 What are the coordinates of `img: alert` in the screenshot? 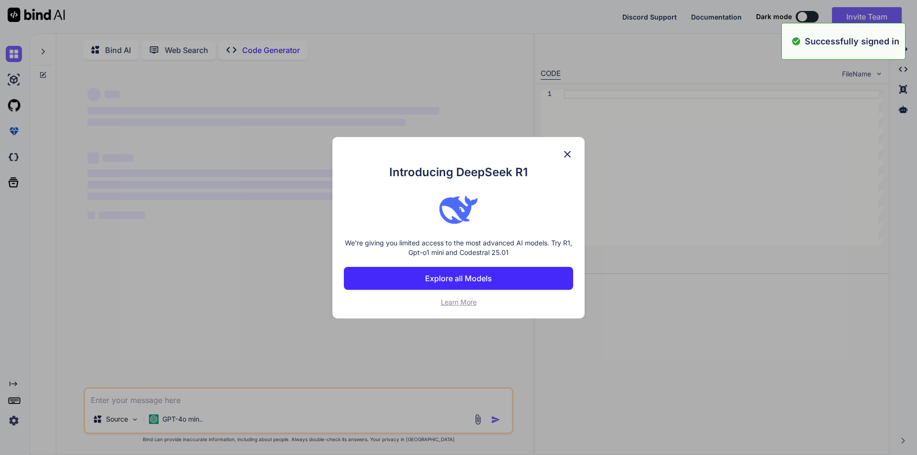 It's located at (796, 41).